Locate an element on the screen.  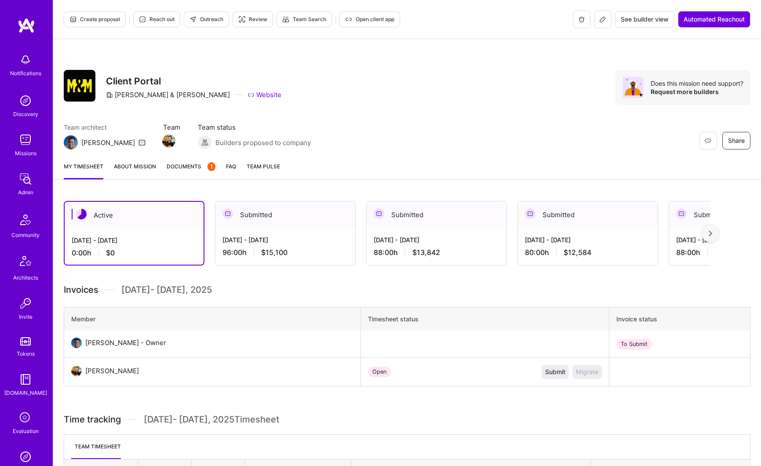
div: 88:00 h is located at coordinates (436, 252).